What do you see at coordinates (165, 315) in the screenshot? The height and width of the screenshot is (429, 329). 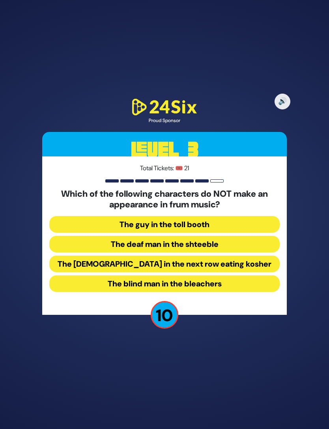 I see `p: 10` at bounding box center [165, 315].